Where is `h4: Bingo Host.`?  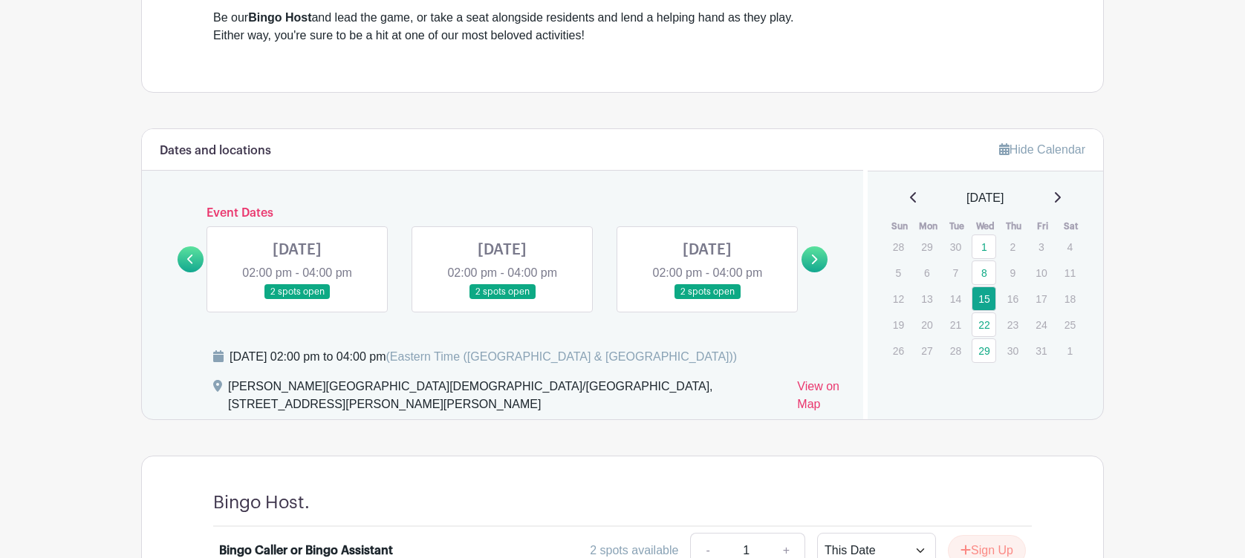 h4: Bingo Host. is located at coordinates (261, 503).